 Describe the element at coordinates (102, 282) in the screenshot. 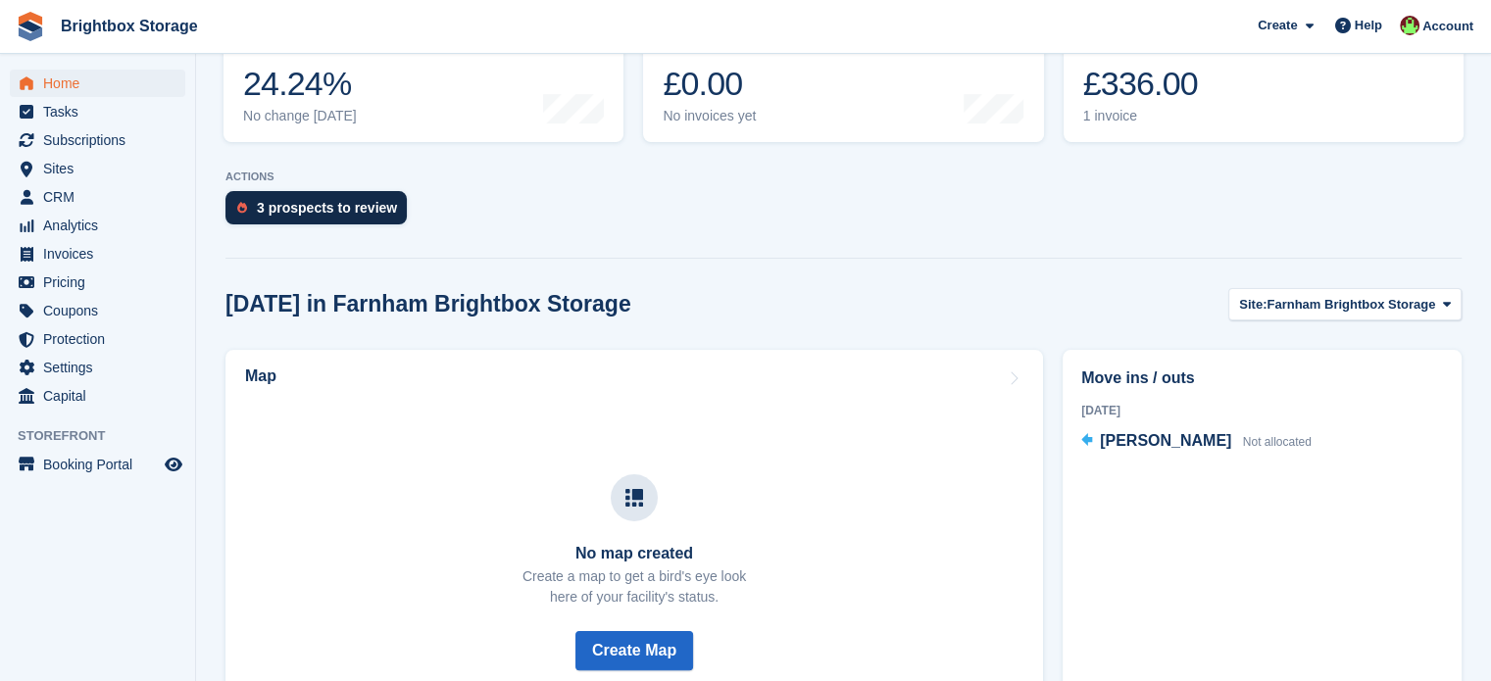

I see `span: Pricing` at that location.